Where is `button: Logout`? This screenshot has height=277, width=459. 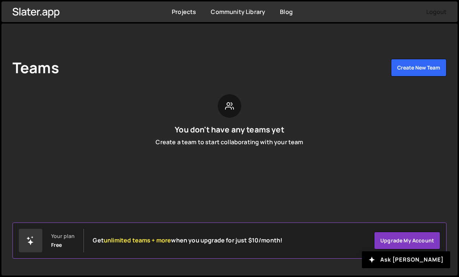
button: Logout is located at coordinates (436, 12).